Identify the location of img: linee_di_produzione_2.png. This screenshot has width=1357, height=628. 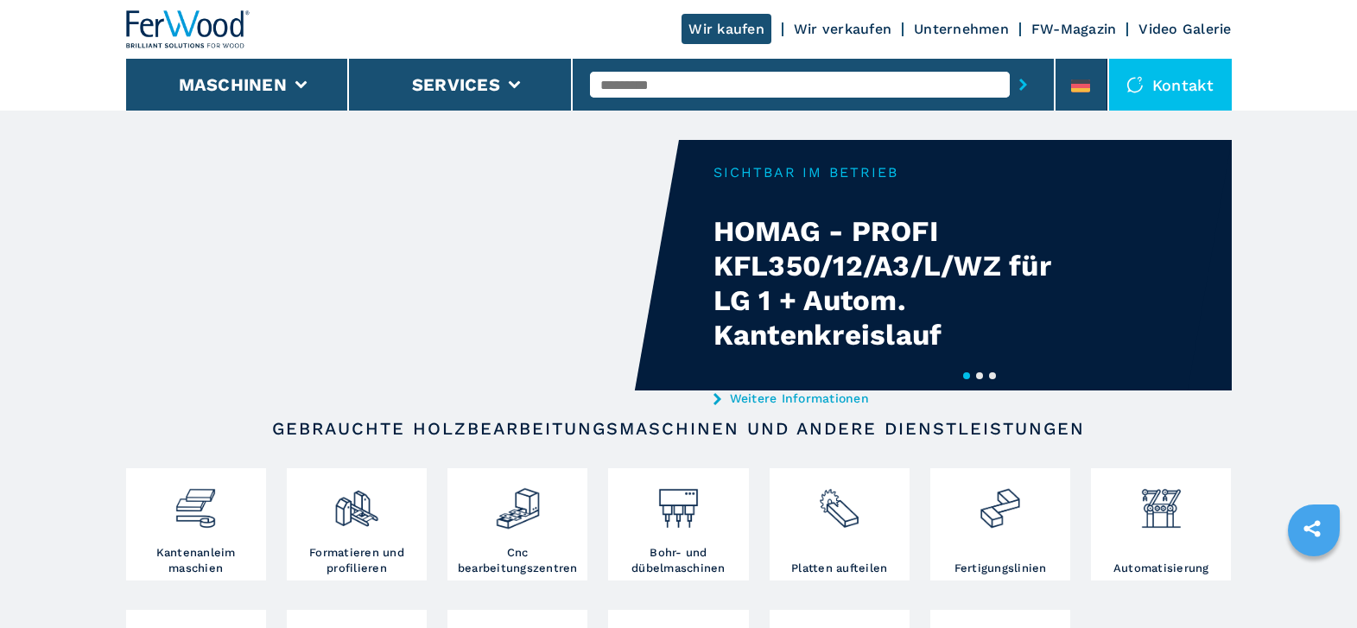
(999, 502).